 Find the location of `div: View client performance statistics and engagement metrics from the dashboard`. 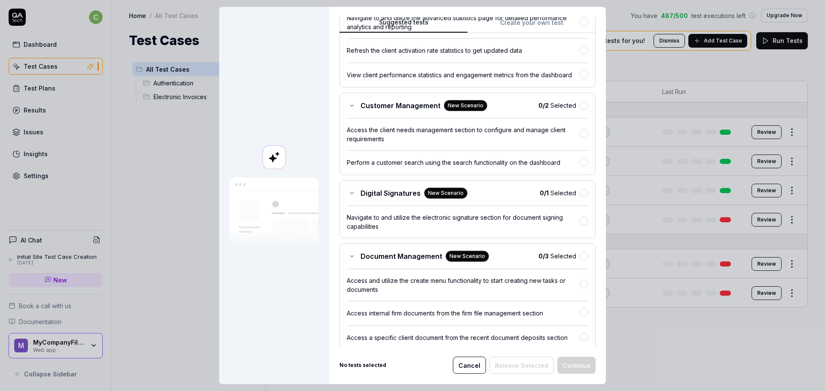

div: View client performance statistics and engagement metrics from the dashboard is located at coordinates (463, 75).